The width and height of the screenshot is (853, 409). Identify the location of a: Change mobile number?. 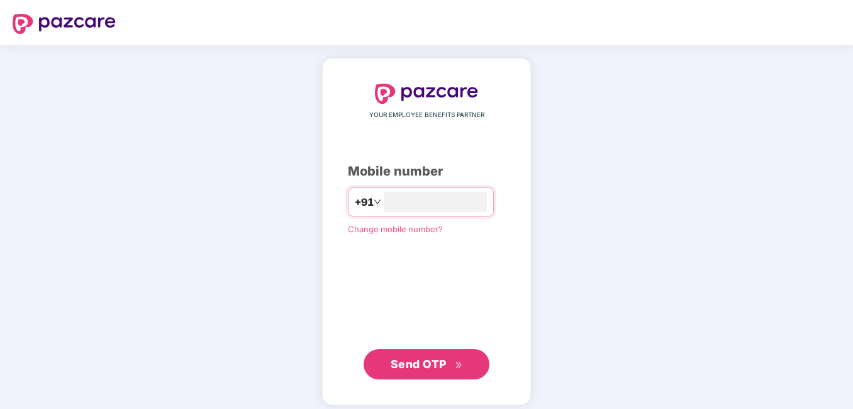
(395, 229).